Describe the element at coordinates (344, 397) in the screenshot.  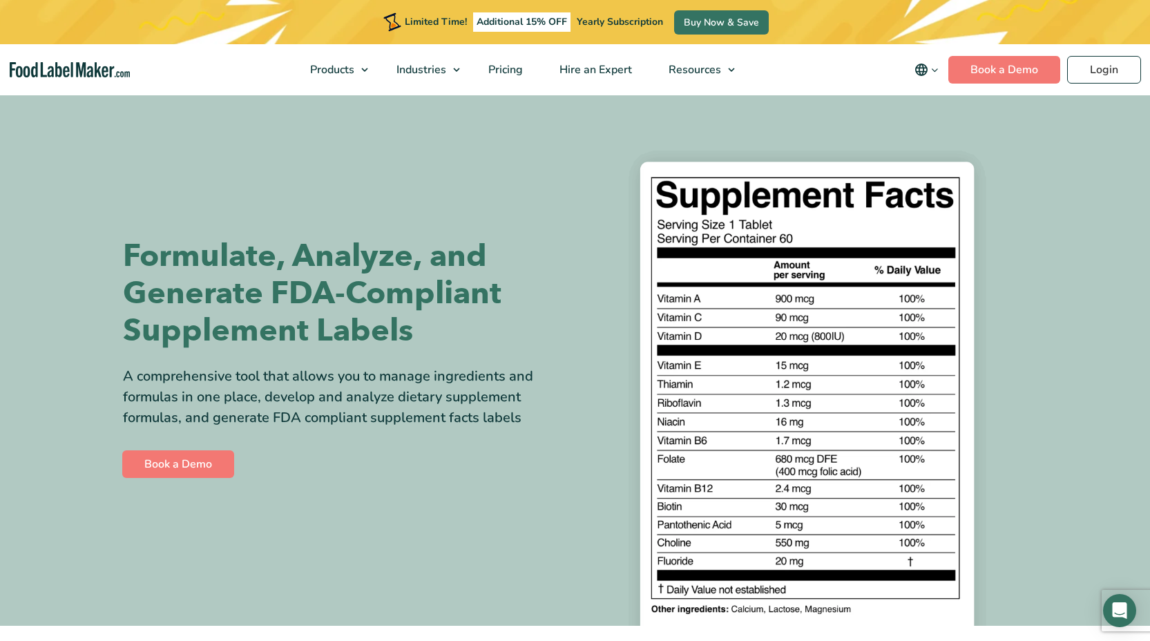
I see `div: A comprehensive tool that allows you to manage ingredients and formulas in one place, develop and...` at that location.